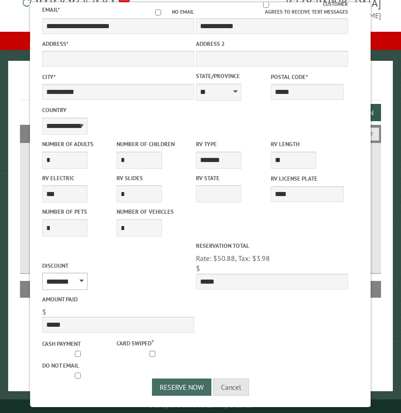  Describe the element at coordinates (307, 77) in the screenshot. I see `label: Postal Code` at that location.